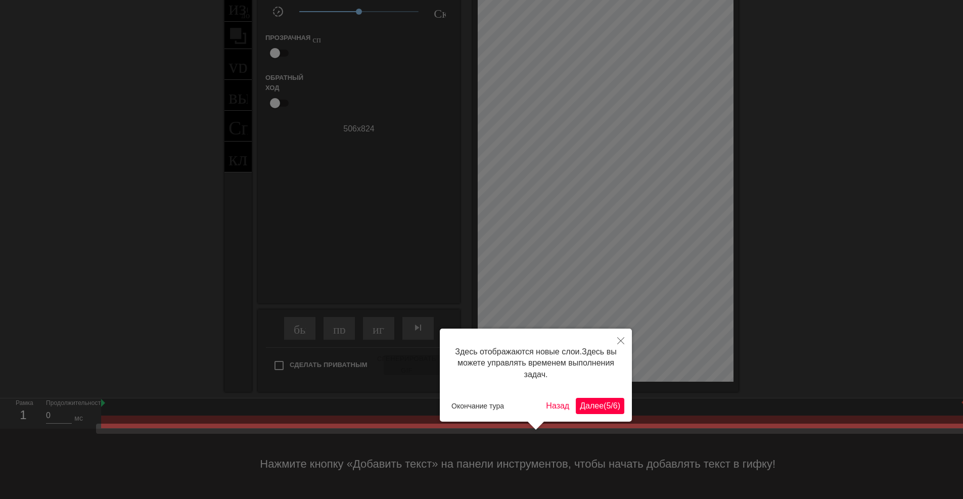 This screenshot has height=499, width=963. I want to click on ya-tr-span: 6, so click(615, 406).